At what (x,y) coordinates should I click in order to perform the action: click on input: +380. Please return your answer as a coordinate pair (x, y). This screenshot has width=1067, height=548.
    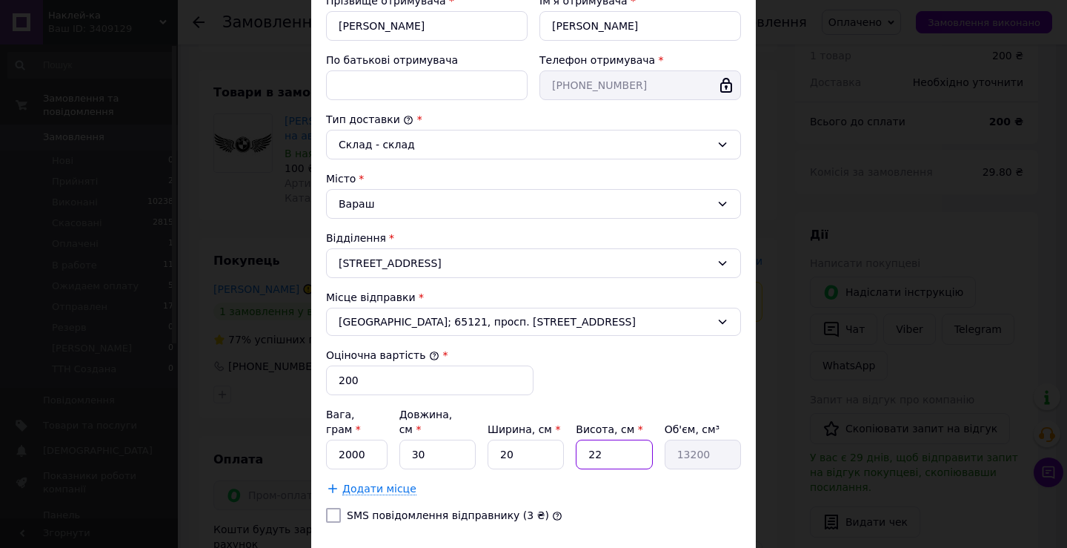
    Looking at the image, I should click on (640, 85).